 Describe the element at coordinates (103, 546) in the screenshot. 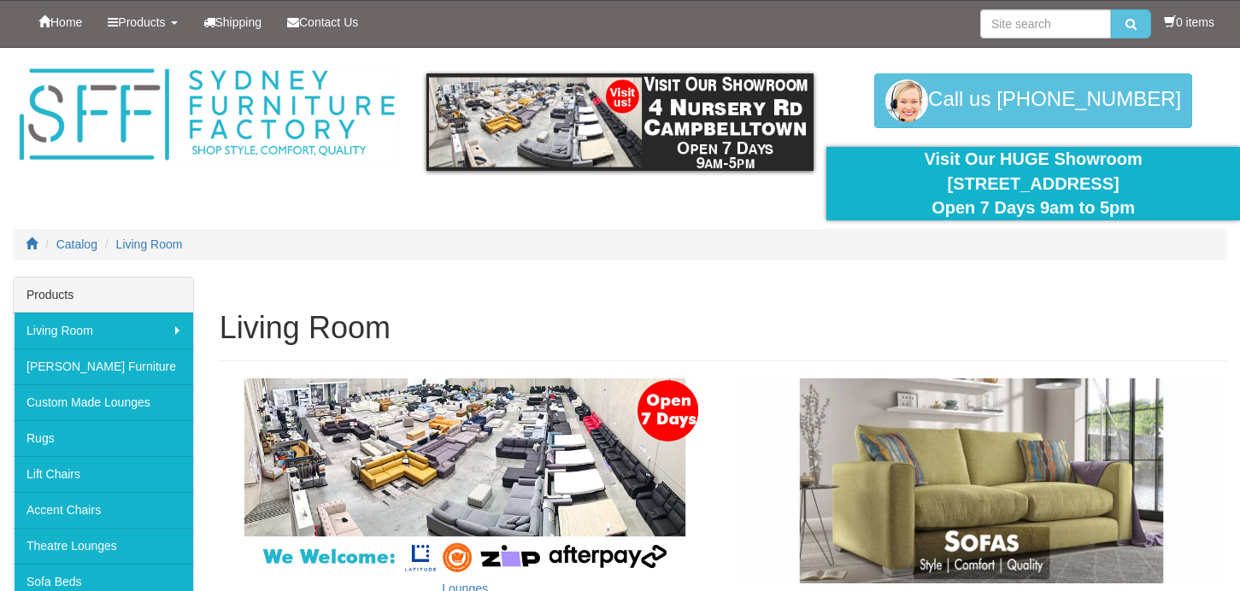

I see `a: Theatre Lounges` at that location.